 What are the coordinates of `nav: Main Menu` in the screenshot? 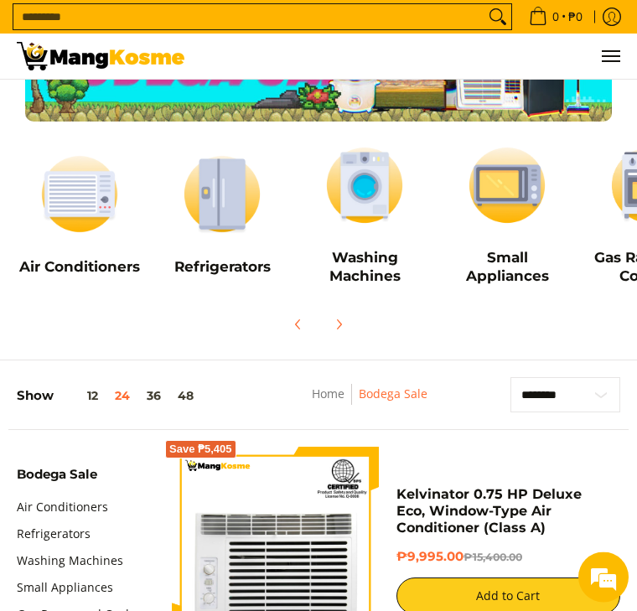 It's located at (411, 56).